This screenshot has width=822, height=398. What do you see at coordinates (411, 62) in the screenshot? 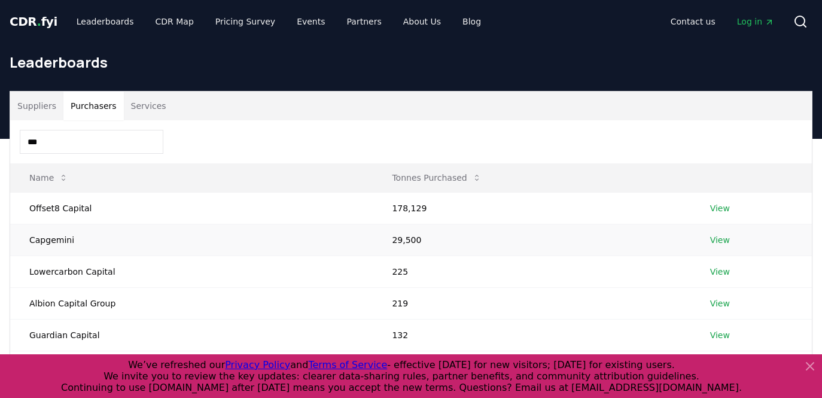
I see `h1: Leaderboards` at bounding box center [411, 62].